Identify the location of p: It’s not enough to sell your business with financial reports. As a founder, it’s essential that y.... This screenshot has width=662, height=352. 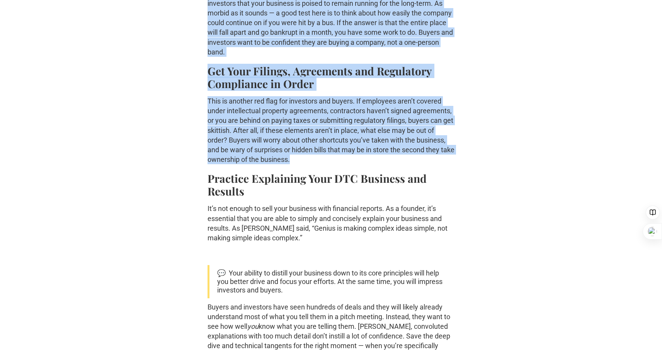
(331, 223).